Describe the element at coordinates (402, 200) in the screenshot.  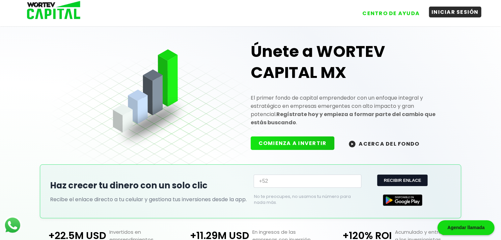
I see `img: Google Play` at that location.